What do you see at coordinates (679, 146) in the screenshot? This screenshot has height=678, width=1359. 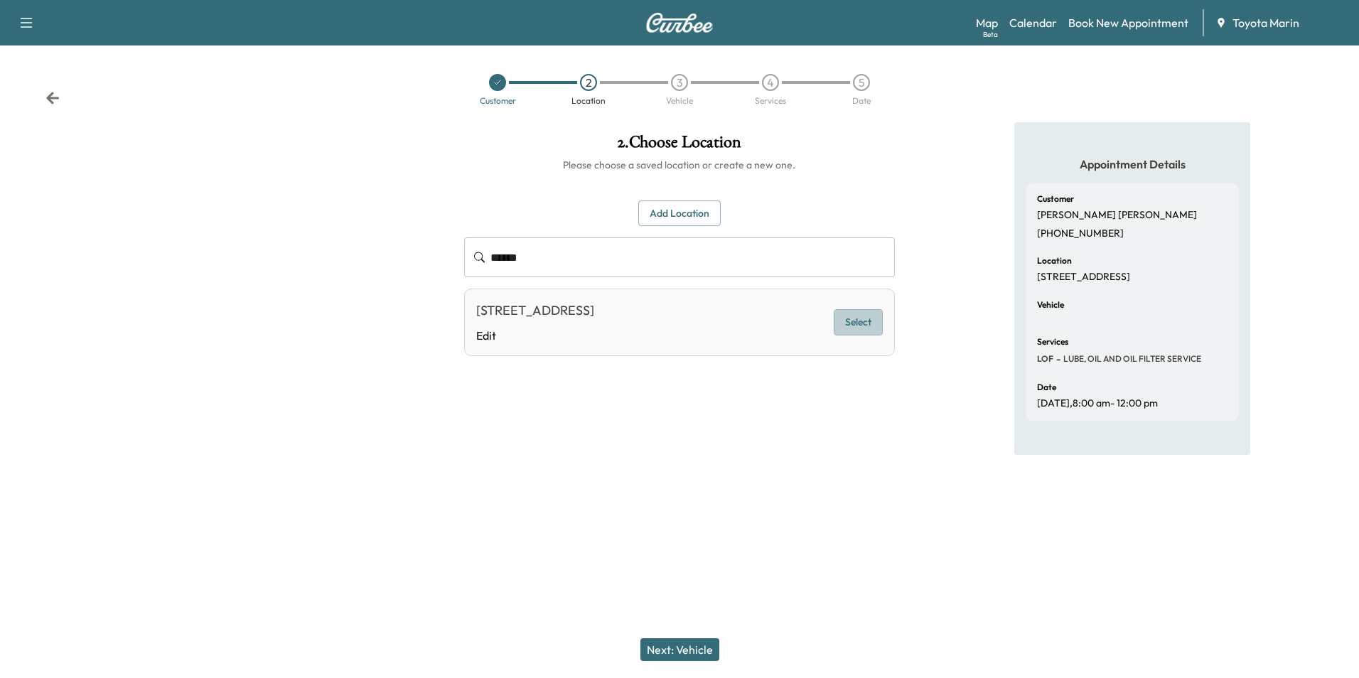 I see `h1: 2 . Choose Location` at bounding box center [679, 146].